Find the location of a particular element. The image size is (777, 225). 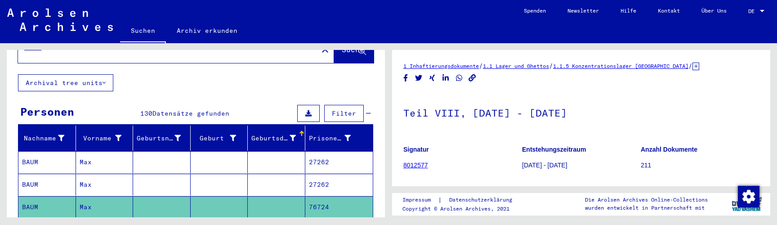

div: Personen is located at coordinates (47, 112).